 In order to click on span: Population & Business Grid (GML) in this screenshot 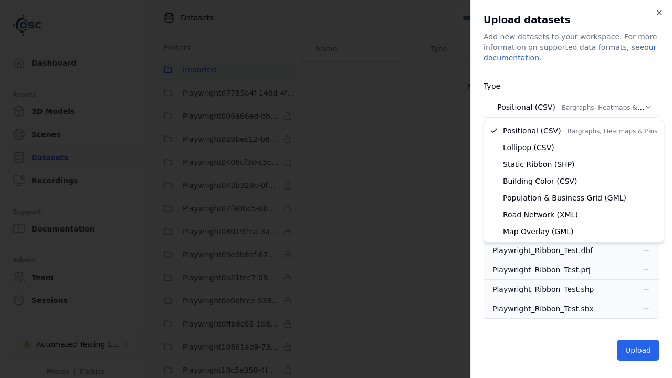, I will do `click(564, 198)`.